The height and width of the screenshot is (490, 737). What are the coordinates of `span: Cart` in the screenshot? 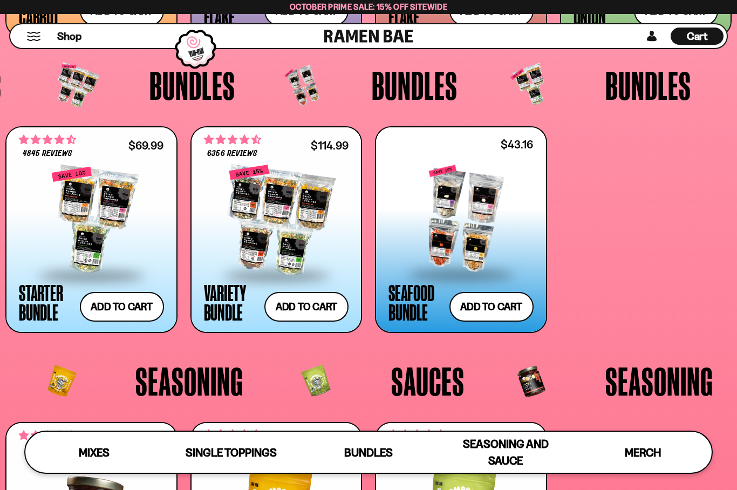 It's located at (697, 36).